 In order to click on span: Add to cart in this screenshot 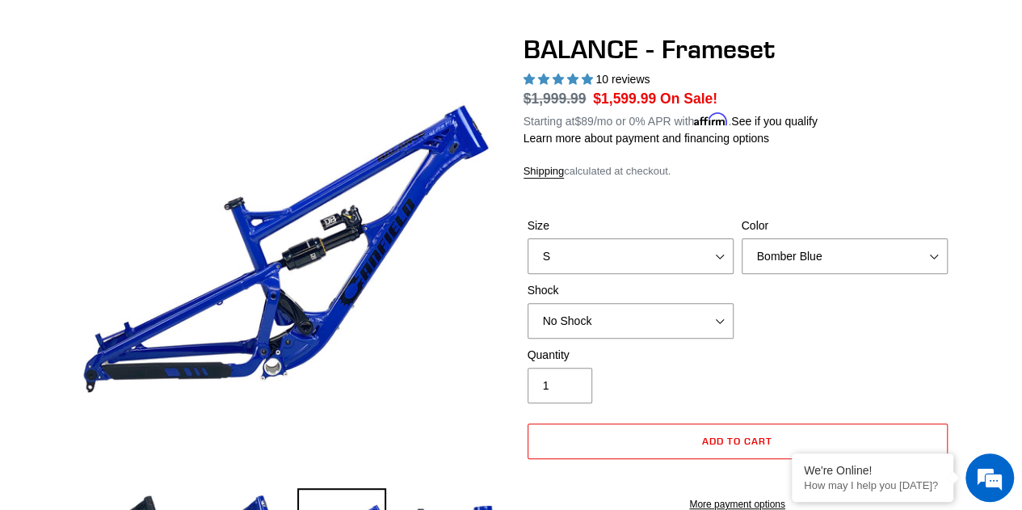, I will do `click(737, 440)`.